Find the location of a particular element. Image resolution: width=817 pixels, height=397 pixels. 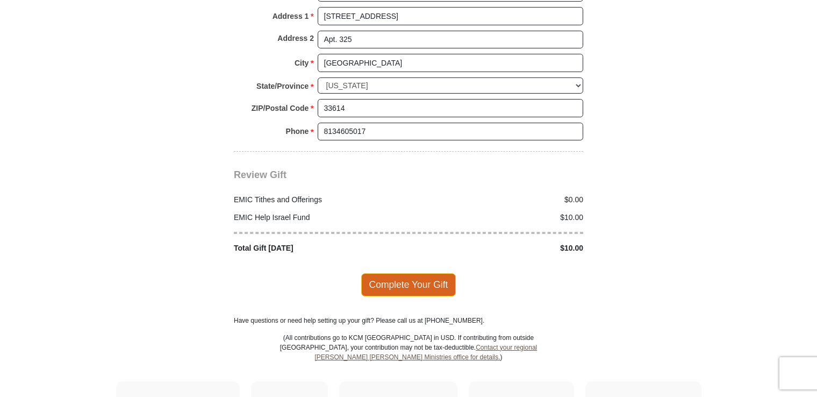

strong: Phone is located at coordinates (297, 131).